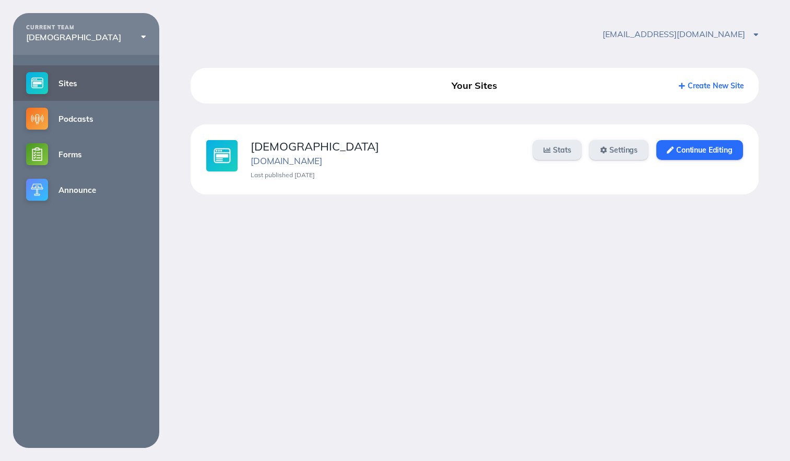  What do you see at coordinates (475, 86) in the screenshot?
I see `div: Your Sites` at bounding box center [475, 86].